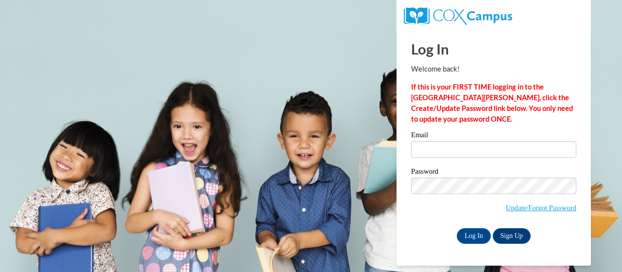  I want to click on h1: Log In, so click(493, 49).